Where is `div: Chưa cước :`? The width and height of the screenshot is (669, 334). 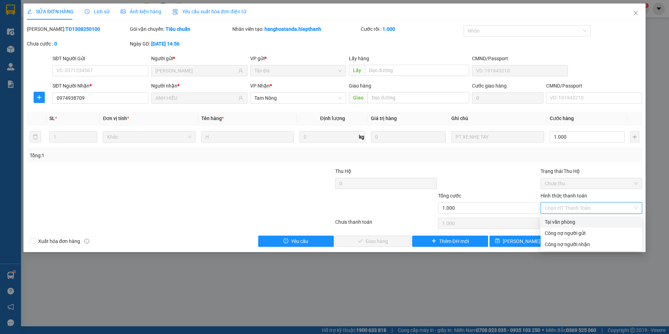
div: Chưa cước : is located at coordinates (78, 44).